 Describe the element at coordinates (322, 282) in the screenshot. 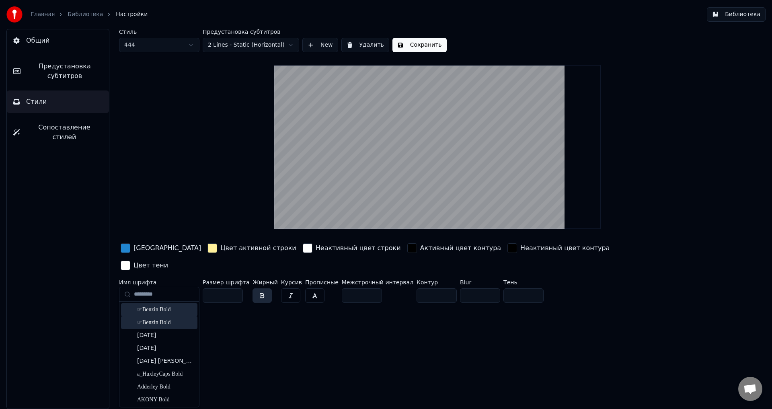

I see `label: Прописные` at that location.